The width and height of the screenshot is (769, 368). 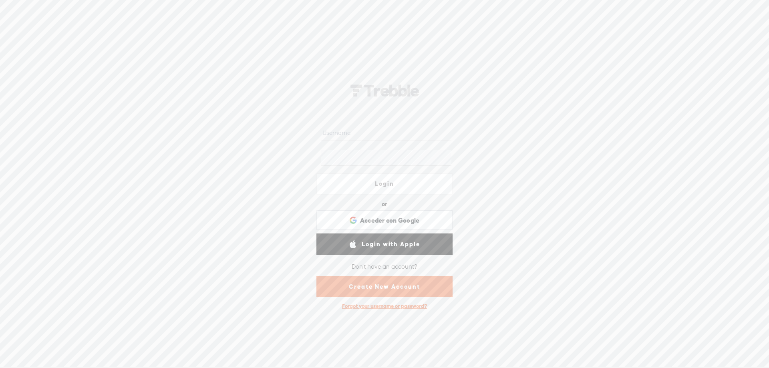 What do you see at coordinates (385, 306) in the screenshot?
I see `div: Forgot your username or password?` at bounding box center [385, 306].